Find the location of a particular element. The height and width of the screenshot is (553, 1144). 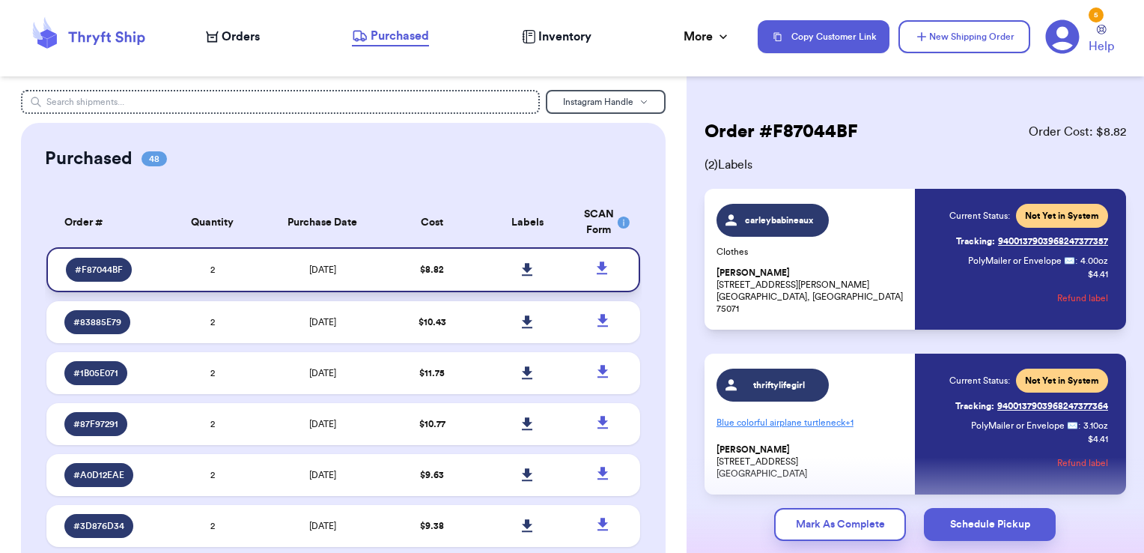

a: Purchased is located at coordinates (390, 37).